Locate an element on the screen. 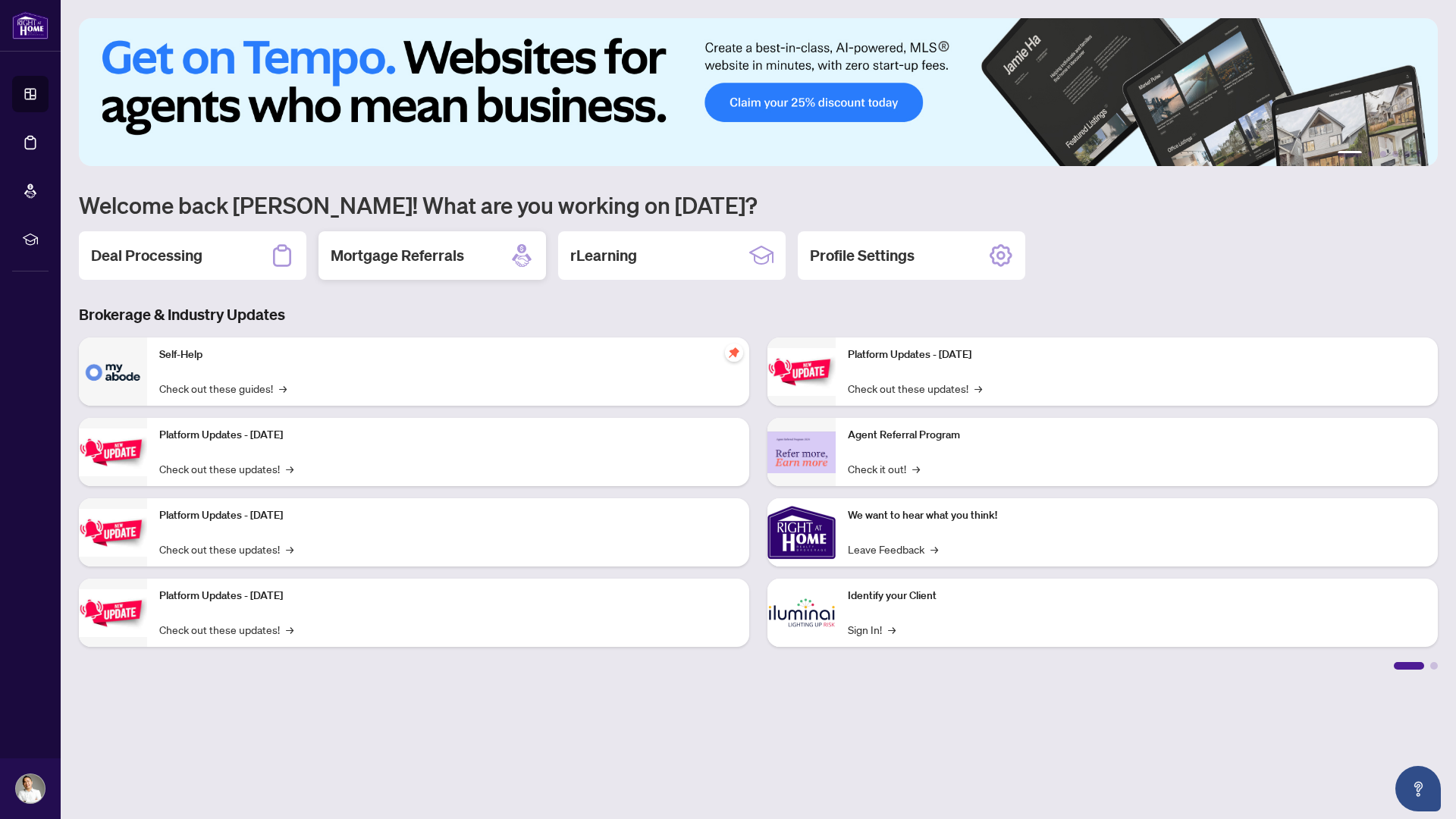  h2: Mortgage Referrals is located at coordinates (397, 256).